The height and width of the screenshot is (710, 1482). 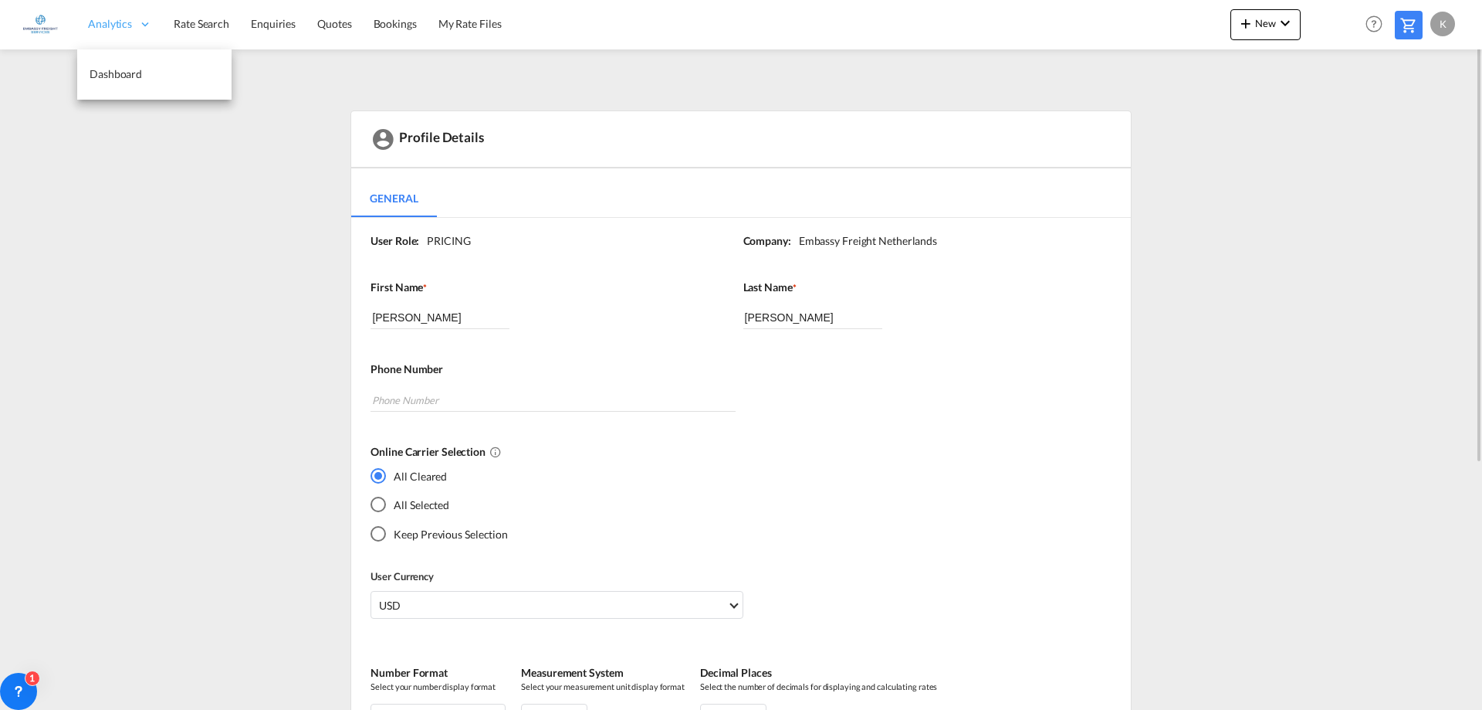 What do you see at coordinates (818, 672) in the screenshot?
I see `label: Decimal Places` at bounding box center [818, 672].